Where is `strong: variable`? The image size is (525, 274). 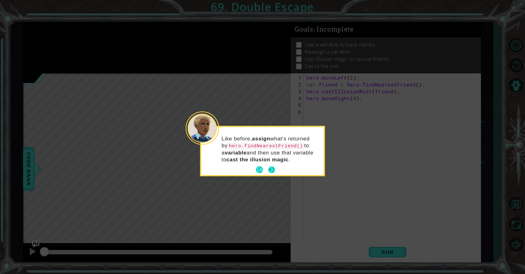 strong: variable is located at coordinates (235, 153).